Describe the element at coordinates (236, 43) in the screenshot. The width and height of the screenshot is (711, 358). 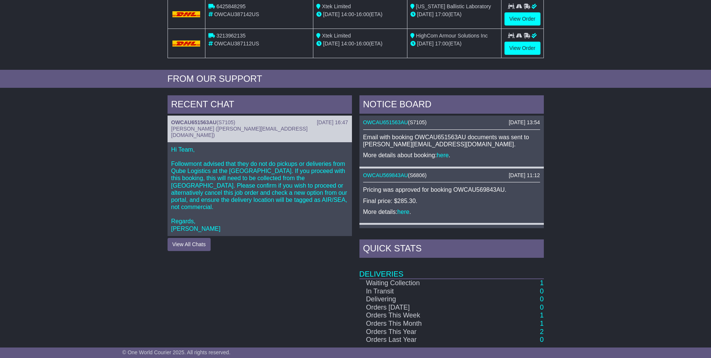
I see `span: OWCAU387112US` at that location.